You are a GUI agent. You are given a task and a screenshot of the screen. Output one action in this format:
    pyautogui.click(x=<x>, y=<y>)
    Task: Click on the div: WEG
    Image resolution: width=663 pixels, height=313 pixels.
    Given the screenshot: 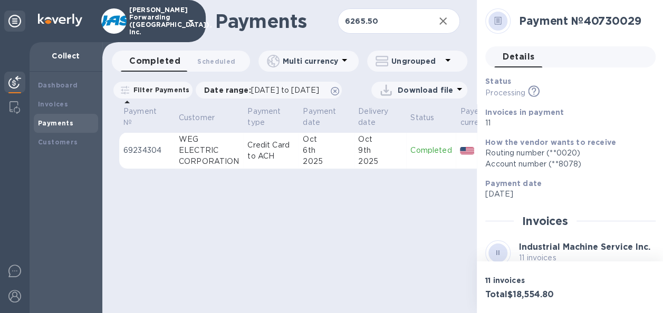 What is the action you would take?
    pyautogui.click(x=209, y=139)
    